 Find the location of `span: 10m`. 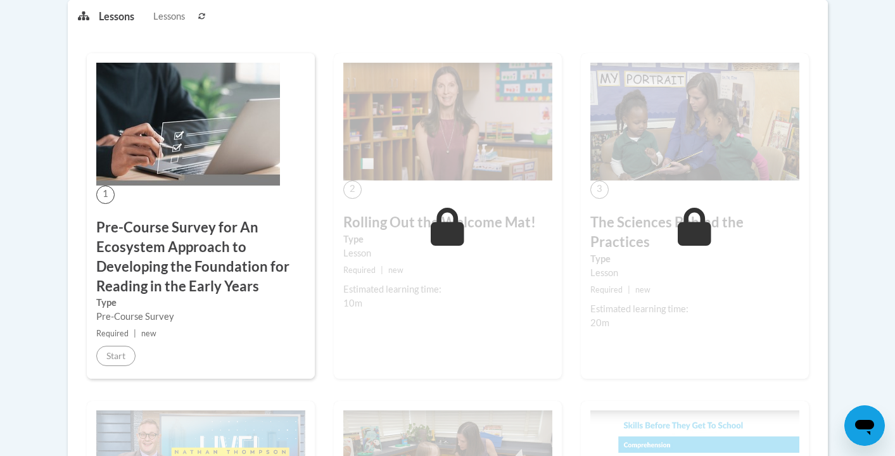

span: 10m is located at coordinates (353, 303).